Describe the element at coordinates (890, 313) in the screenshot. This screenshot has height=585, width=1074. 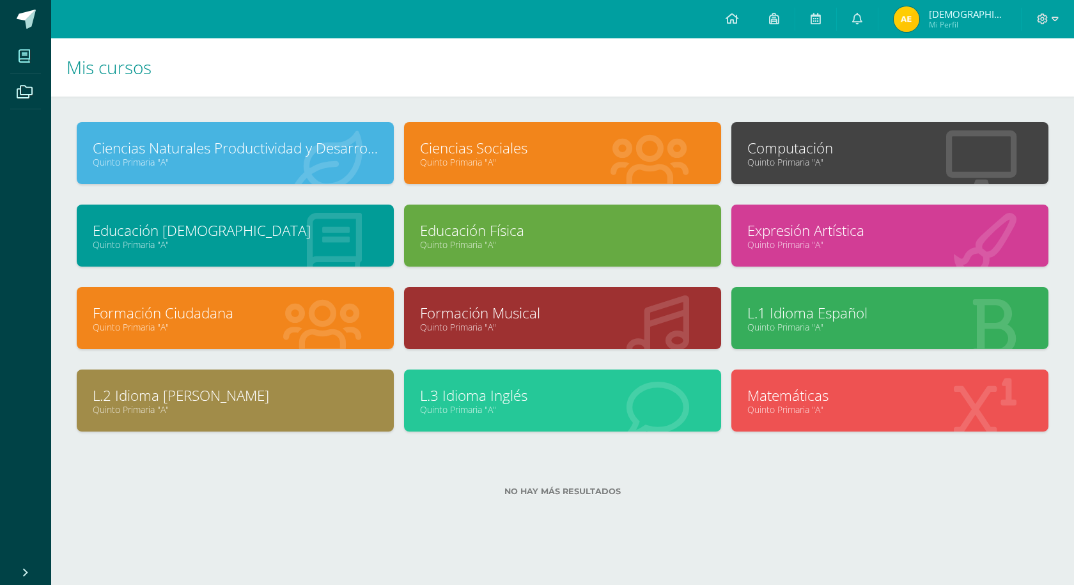
I see `a: L.1 Idioma Español` at that location.